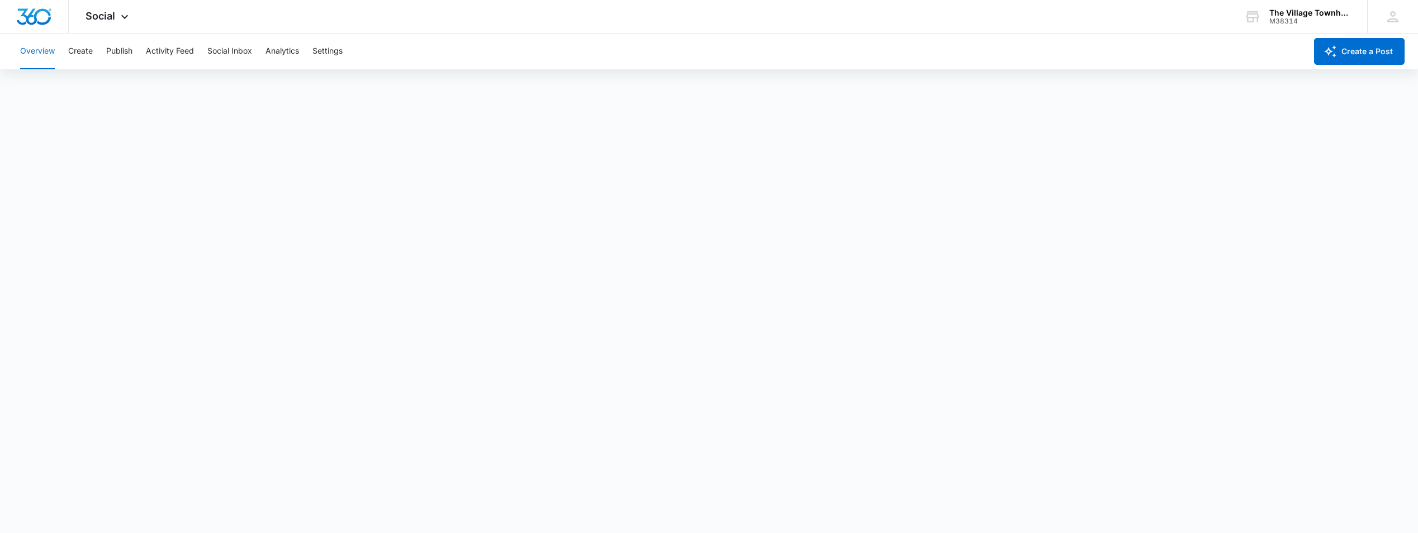 This screenshot has width=1418, height=533. Describe the element at coordinates (80, 51) in the screenshot. I see `button: Create` at that location.